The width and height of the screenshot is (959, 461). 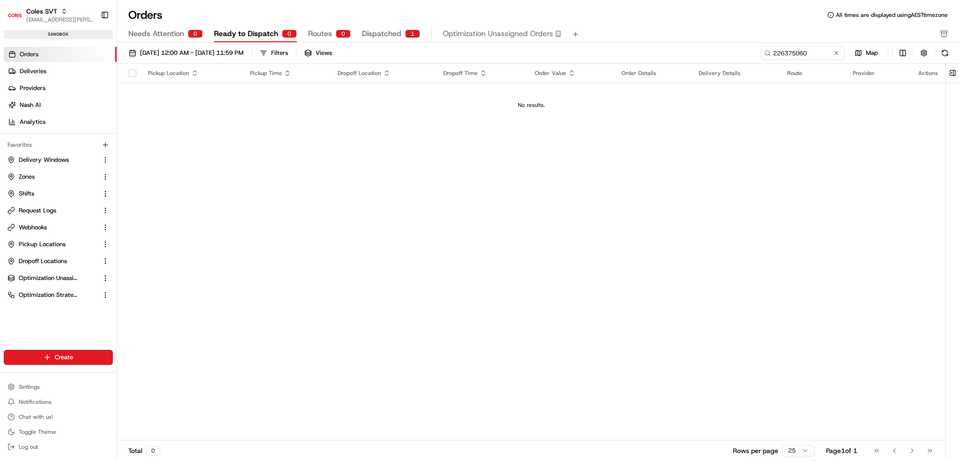 What do you see at coordinates (52, 193) in the screenshot?
I see `a: Shifts` at bounding box center [52, 193].